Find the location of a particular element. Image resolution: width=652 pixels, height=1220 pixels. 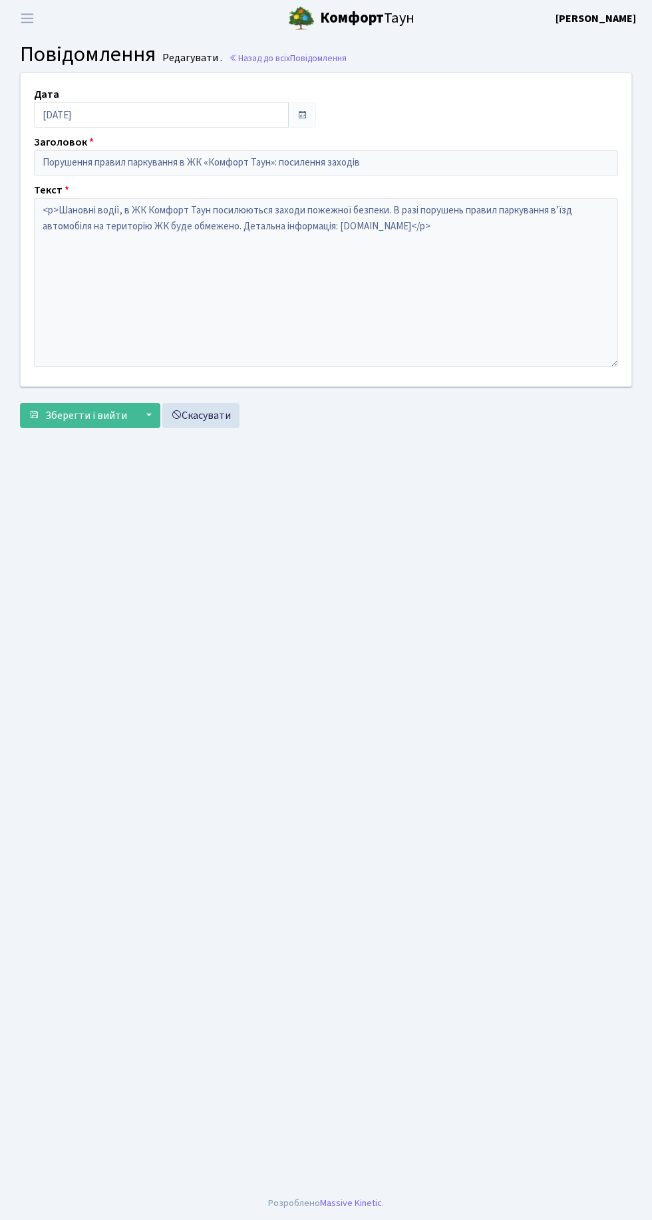

a: Massive Kinetic is located at coordinates (350, 1203).